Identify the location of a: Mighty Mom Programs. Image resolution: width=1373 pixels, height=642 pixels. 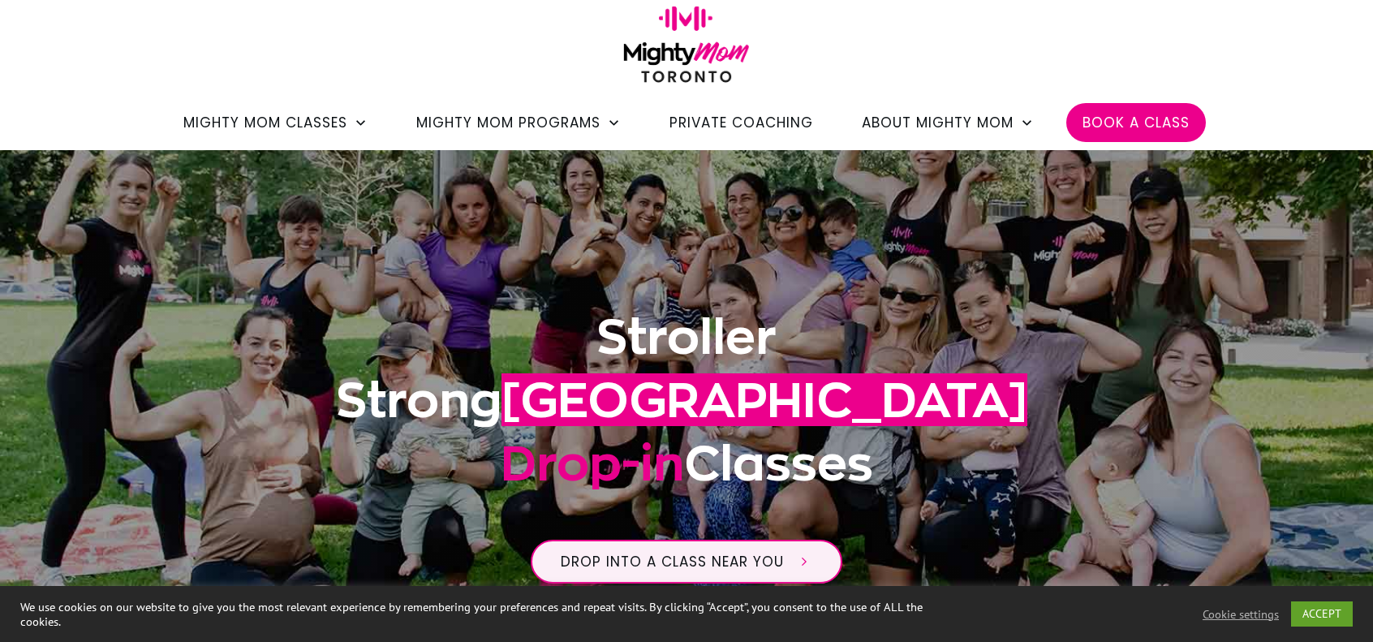
(518, 123).